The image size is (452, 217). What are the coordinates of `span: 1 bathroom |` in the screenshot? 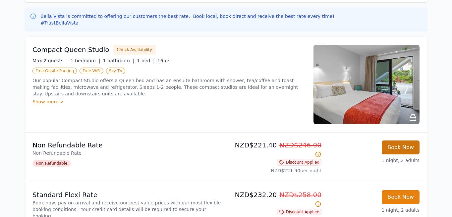 It's located at (118, 61).